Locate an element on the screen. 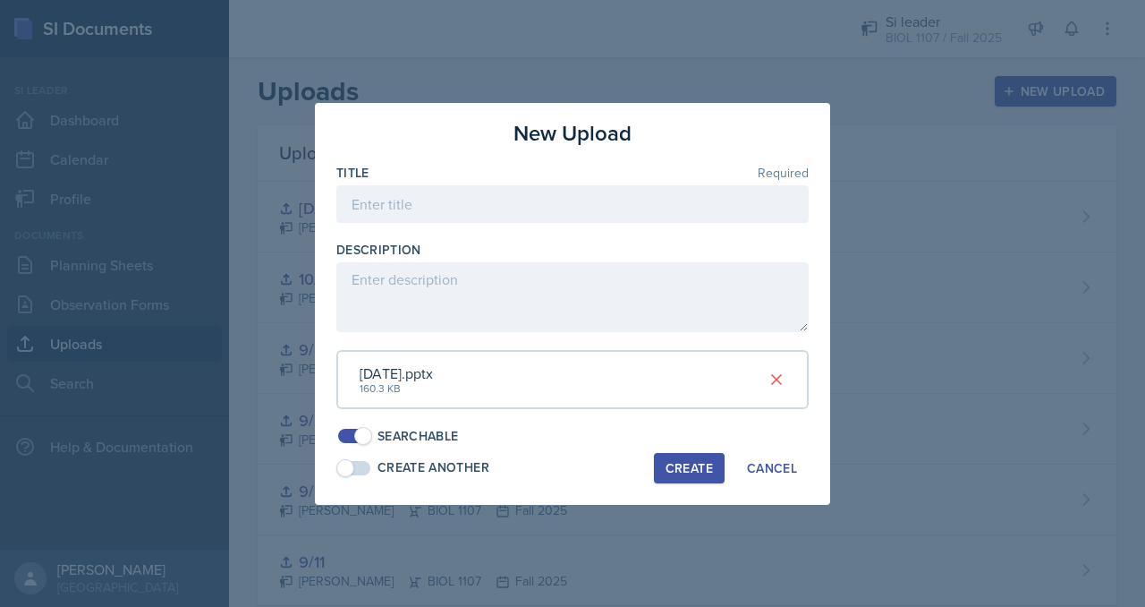 This screenshot has height=607, width=1145. div: Searchable is located at coordinates (418, 436).